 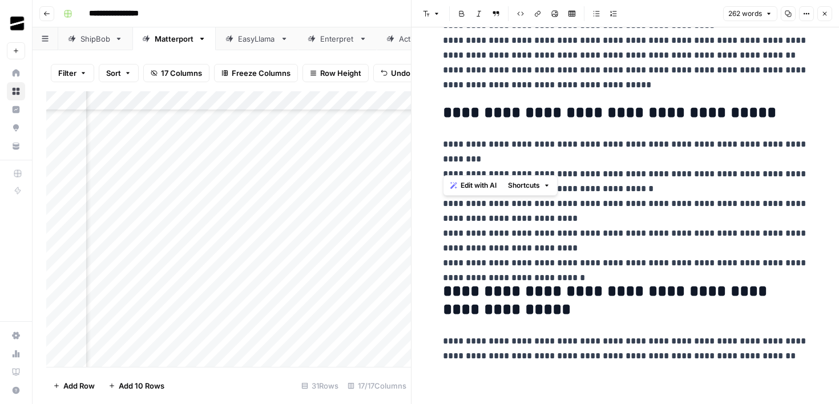 What do you see at coordinates (524, 186) in the screenshot?
I see `span: Shortcuts` at bounding box center [524, 186].